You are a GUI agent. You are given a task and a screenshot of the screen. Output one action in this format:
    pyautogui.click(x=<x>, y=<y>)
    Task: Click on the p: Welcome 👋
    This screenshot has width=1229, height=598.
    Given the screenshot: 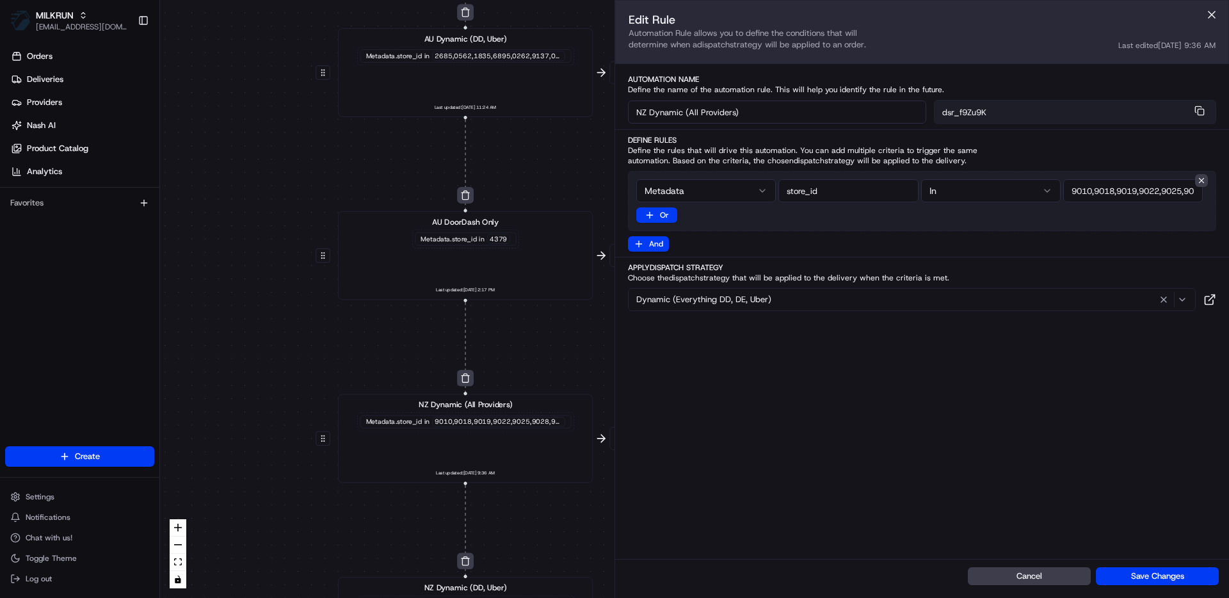 What is the action you would take?
    pyautogui.click(x=123, y=61)
    